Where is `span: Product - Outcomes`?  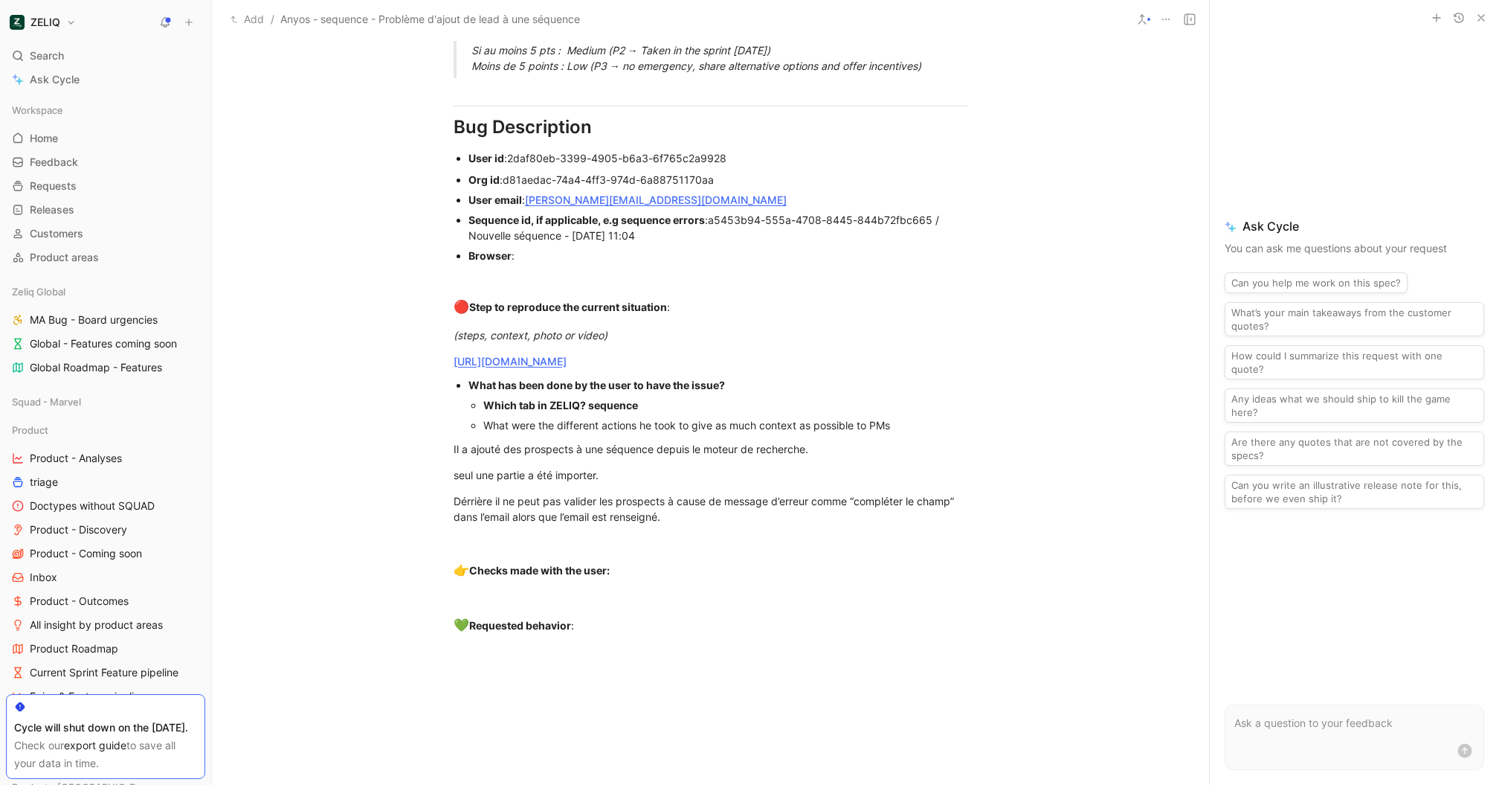
span: Product - Outcomes is located at coordinates (79, 601).